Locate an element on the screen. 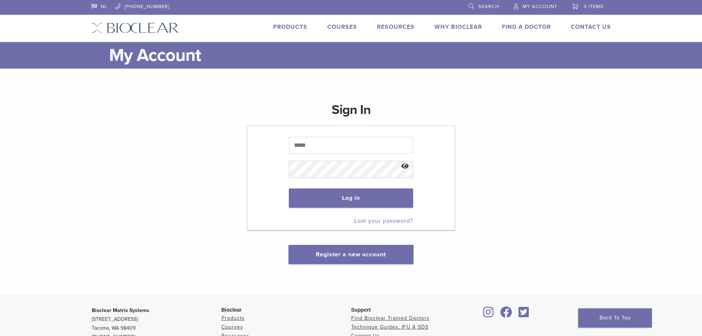  h1: Sign In is located at coordinates (351, 113).